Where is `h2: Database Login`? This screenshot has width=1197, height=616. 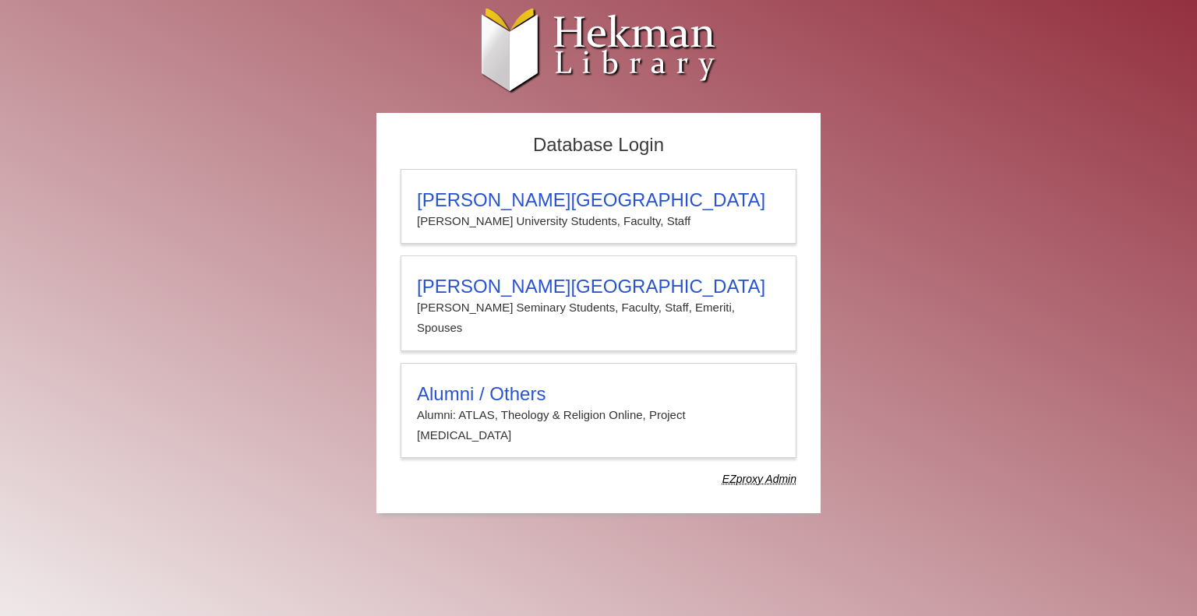 h2: Database Login is located at coordinates (598, 145).